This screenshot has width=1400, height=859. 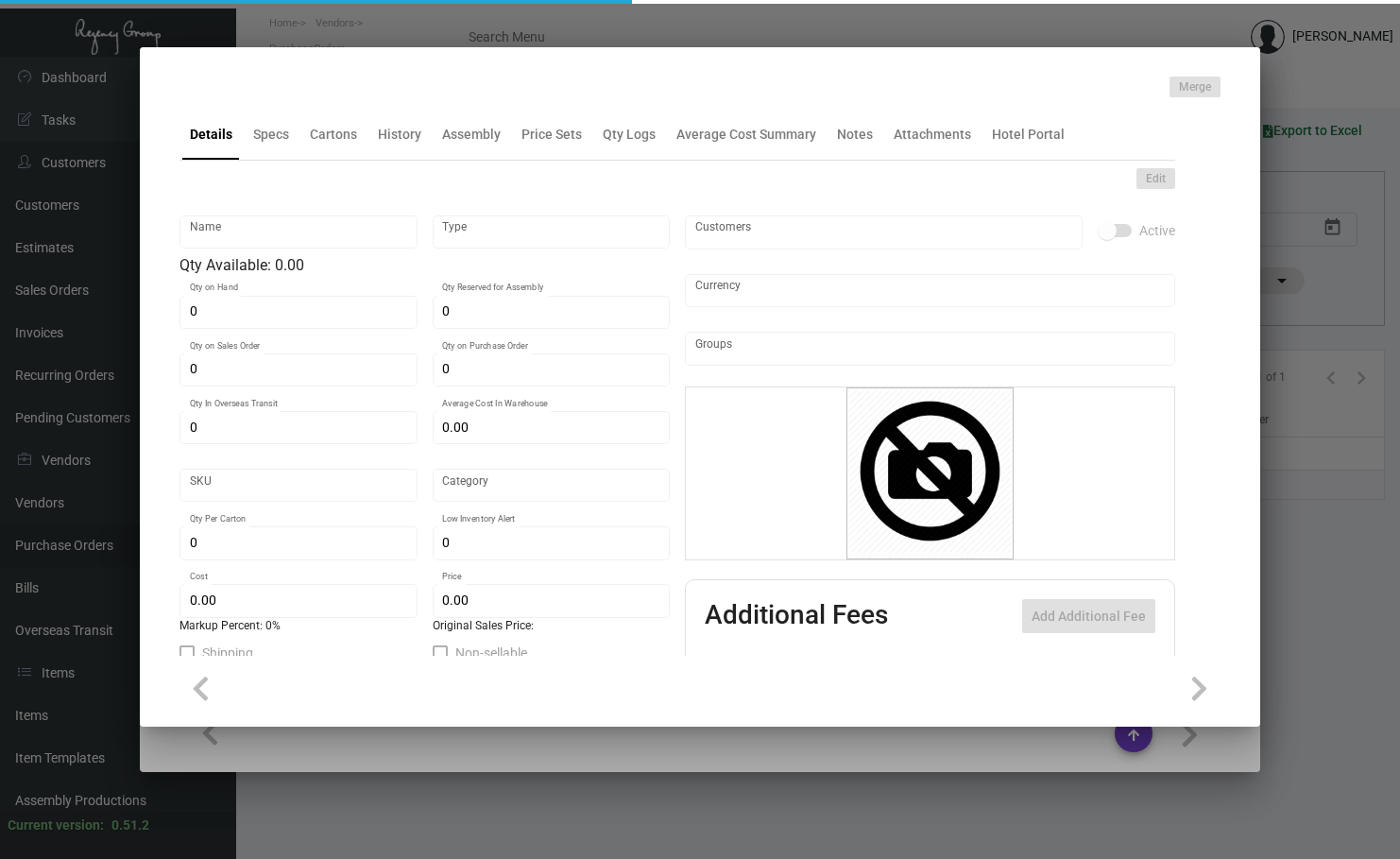 I want to click on button: Add Additional Fee, so click(x=1089, y=616).